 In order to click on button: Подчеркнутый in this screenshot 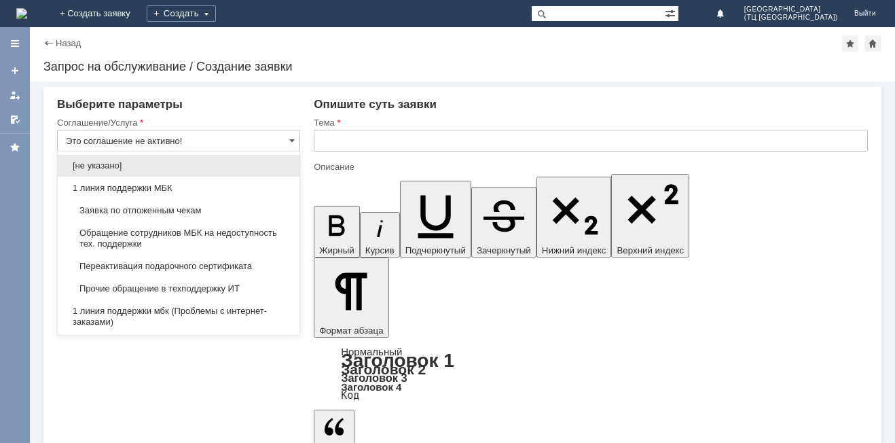, I will do `click(435, 219)`.